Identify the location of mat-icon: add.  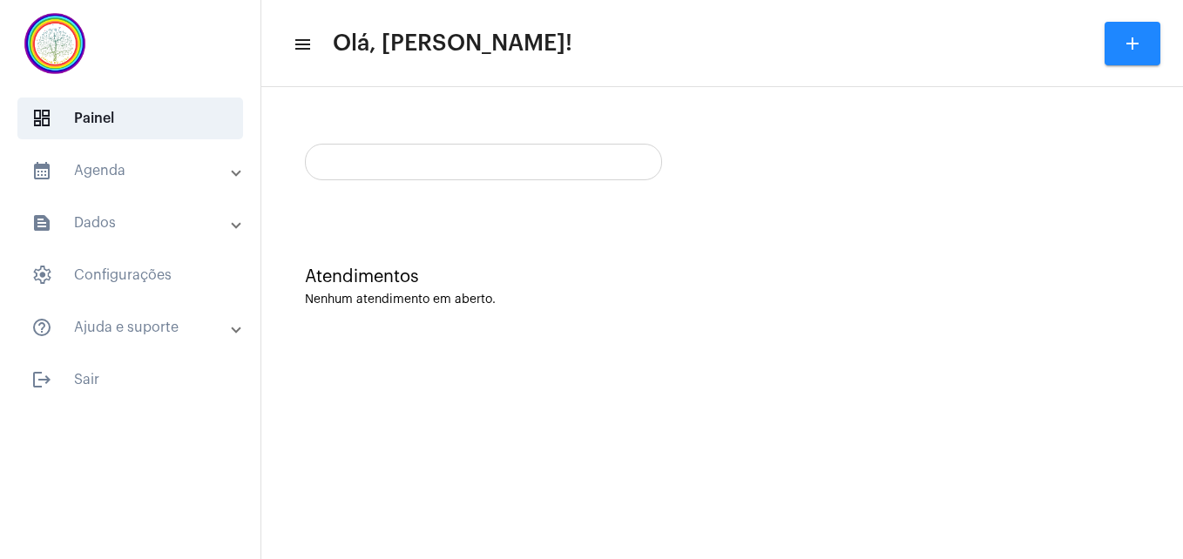
(1133, 44).